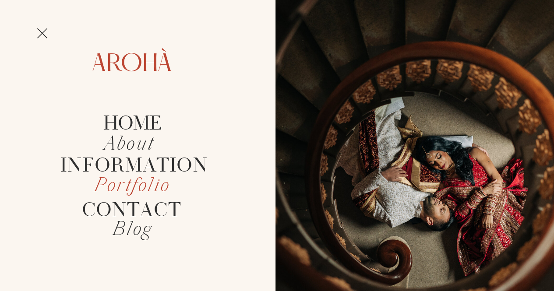  Describe the element at coordinates (132, 231) in the screenshot. I see `h2: Blog` at that location.